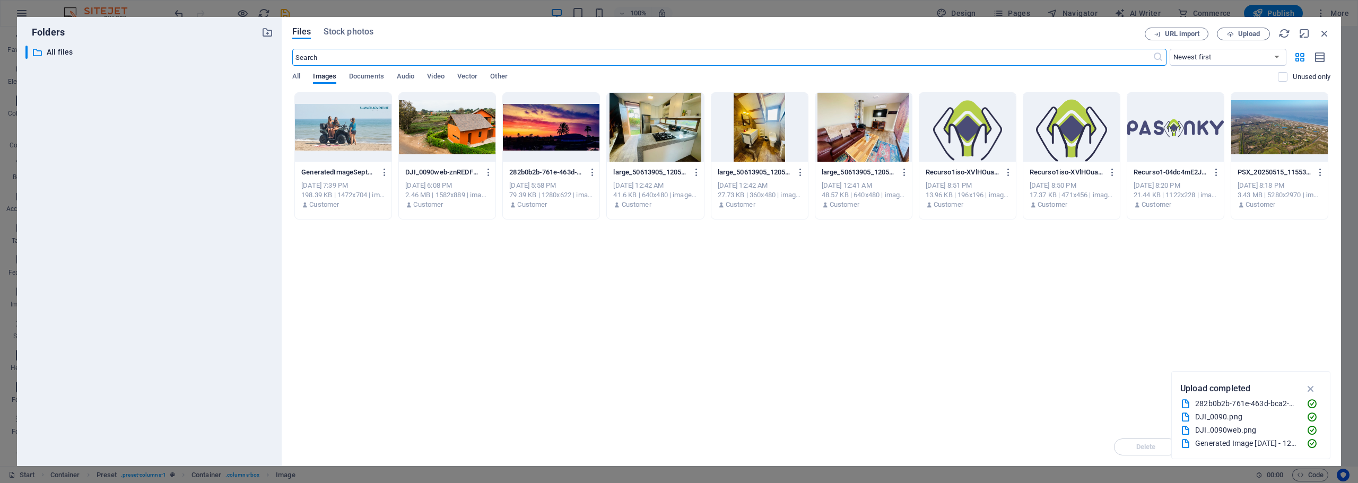 This screenshot has width=1358, height=483. Describe the element at coordinates (45, 32) in the screenshot. I see `p: Folders` at that location.